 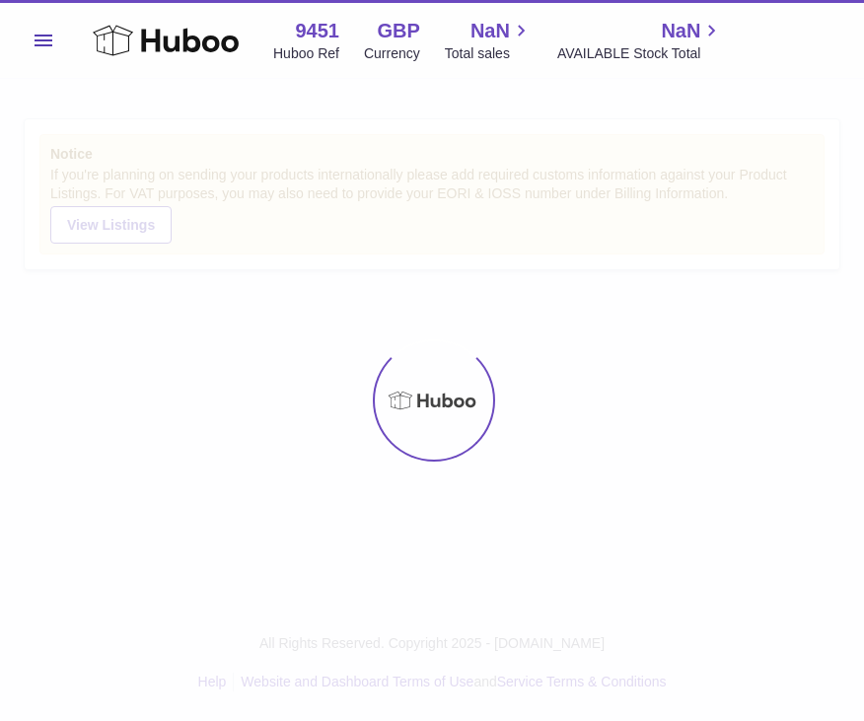 What do you see at coordinates (306, 53) in the screenshot?
I see `div: Huboo Ref` at bounding box center [306, 53].